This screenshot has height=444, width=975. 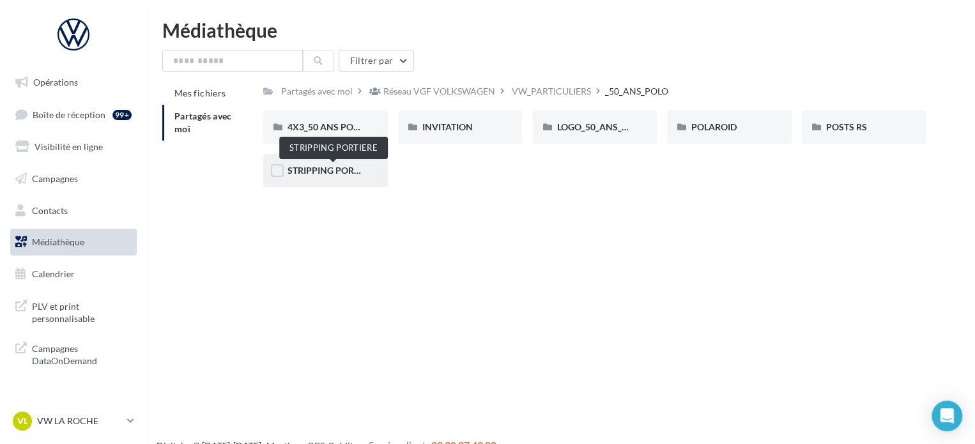 What do you see at coordinates (551, 91) in the screenshot?
I see `div: VW_PARTICULIERS` at bounding box center [551, 91].